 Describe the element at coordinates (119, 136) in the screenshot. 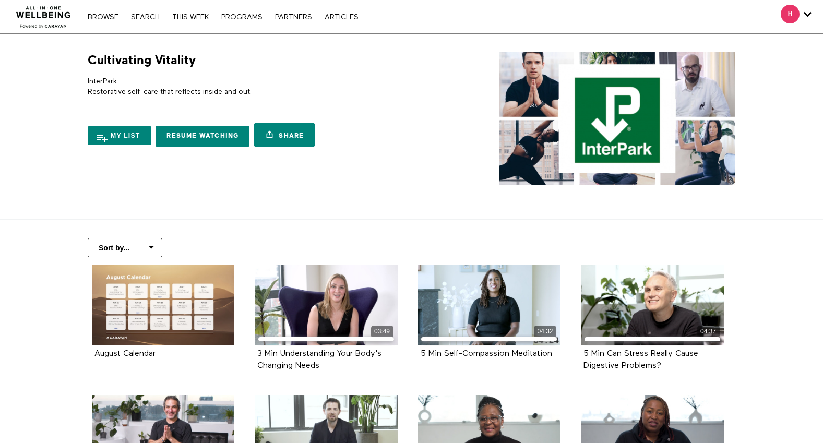

I see `button: My list` at that location.